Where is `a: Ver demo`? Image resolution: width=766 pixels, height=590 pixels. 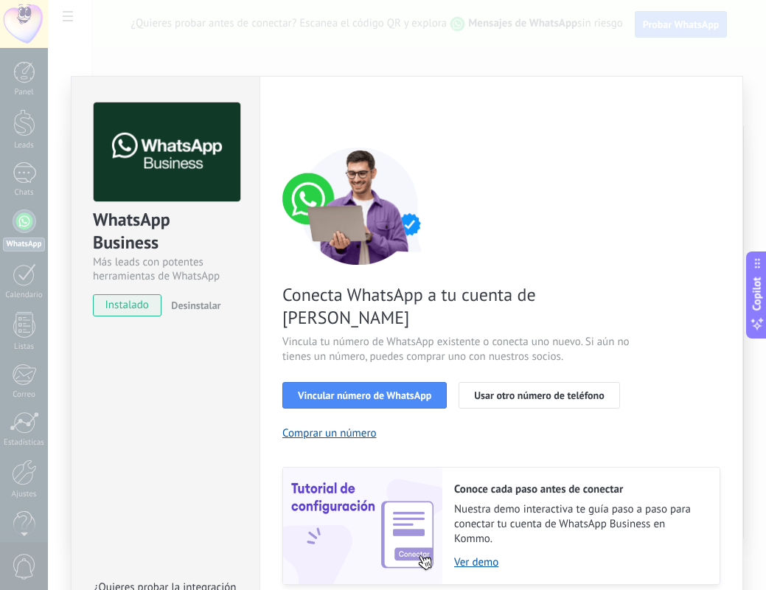
a: Ver demo is located at coordinates (580, 562).